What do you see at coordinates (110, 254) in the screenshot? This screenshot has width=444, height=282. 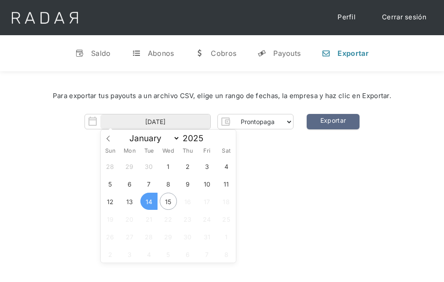 I see `span: November 2, 2025` at bounding box center [110, 254].